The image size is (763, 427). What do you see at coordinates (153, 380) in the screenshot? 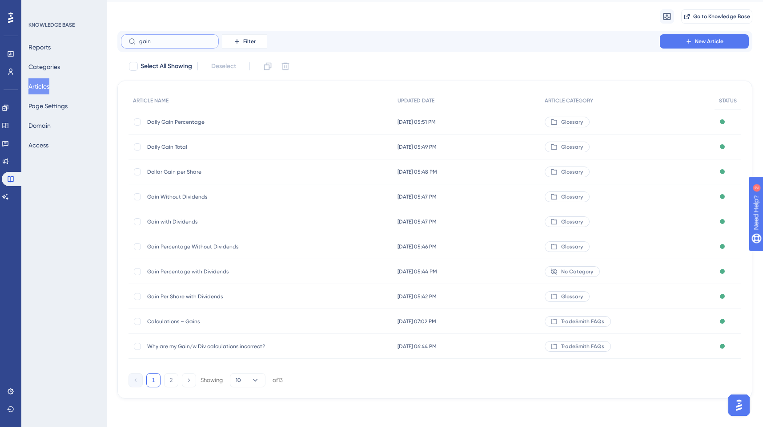
I see `button: 1` at bounding box center [153, 380].